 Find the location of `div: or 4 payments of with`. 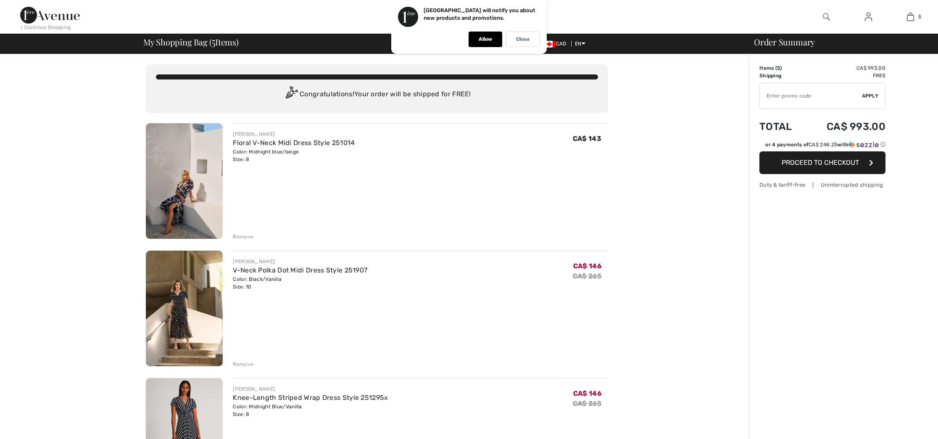

div: or 4 payments of with is located at coordinates (826, 145).